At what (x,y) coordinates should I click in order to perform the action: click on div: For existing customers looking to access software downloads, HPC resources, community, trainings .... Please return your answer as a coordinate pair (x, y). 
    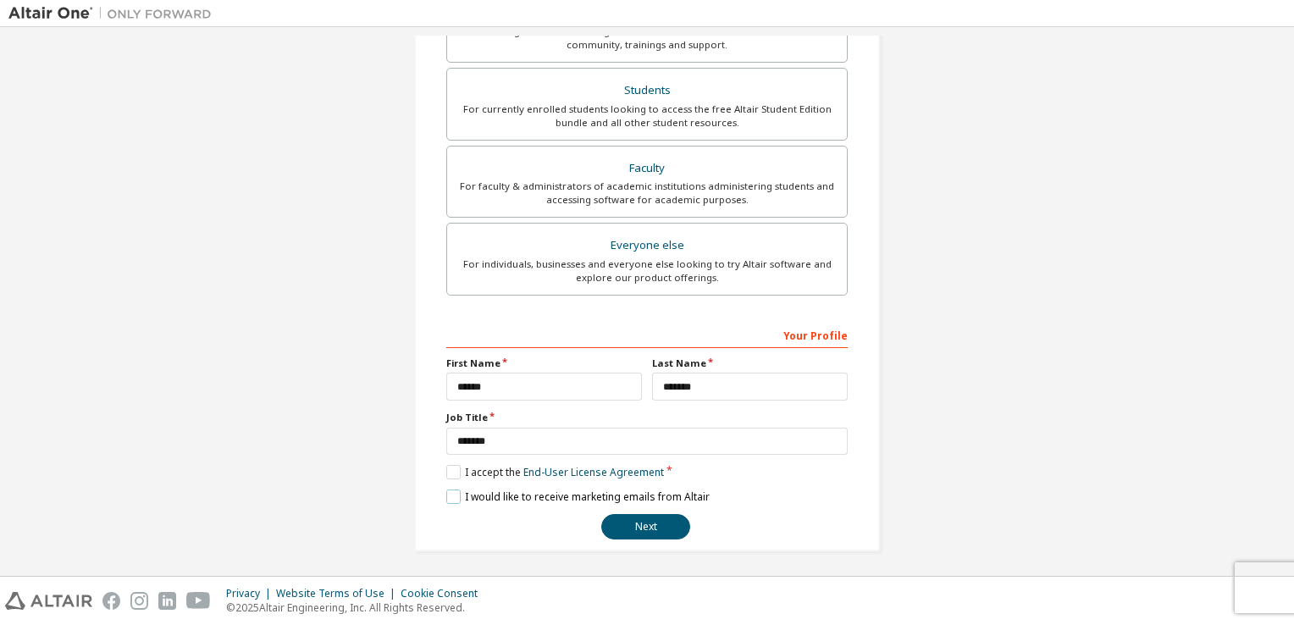
    Looking at the image, I should click on (647, 38).